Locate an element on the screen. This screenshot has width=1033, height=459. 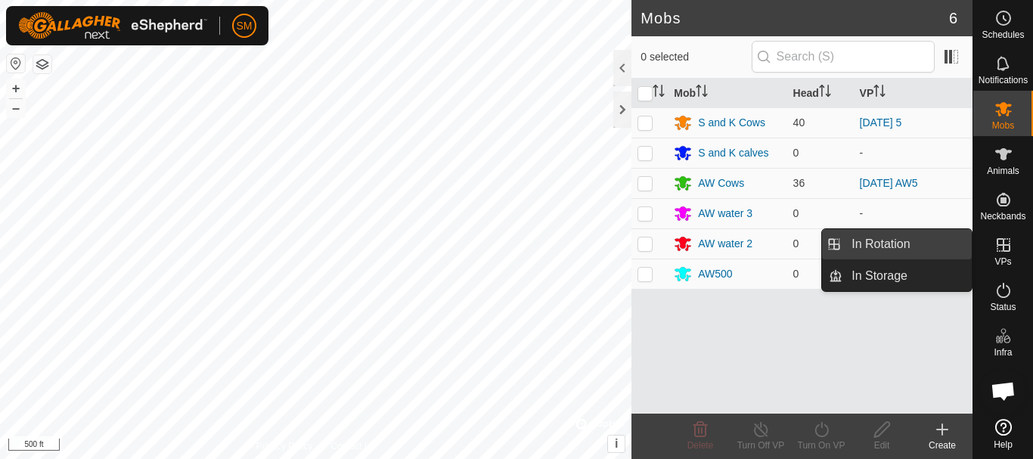
span: Infra is located at coordinates (1003, 352).